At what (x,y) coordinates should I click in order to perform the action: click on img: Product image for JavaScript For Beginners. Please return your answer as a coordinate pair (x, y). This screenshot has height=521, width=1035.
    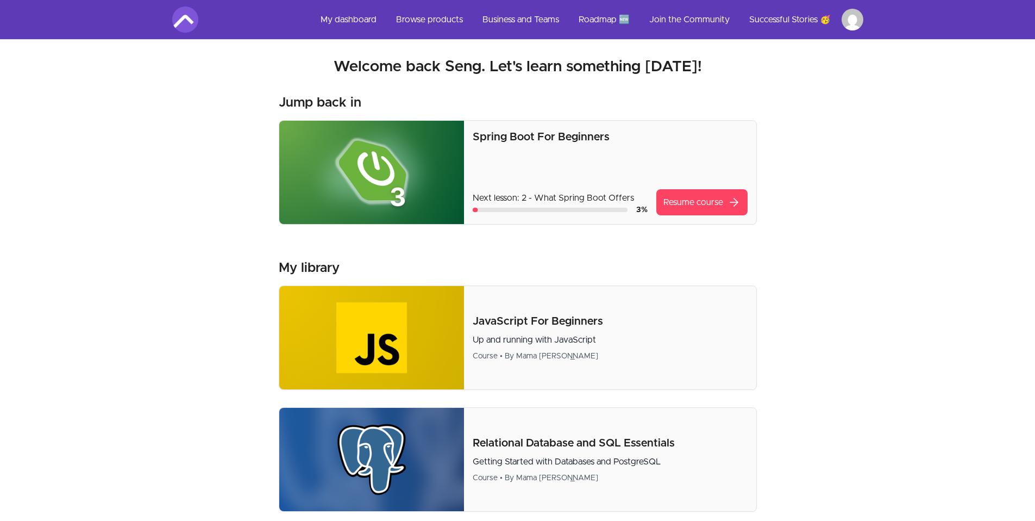
    Looking at the image, I should click on (372, 337).